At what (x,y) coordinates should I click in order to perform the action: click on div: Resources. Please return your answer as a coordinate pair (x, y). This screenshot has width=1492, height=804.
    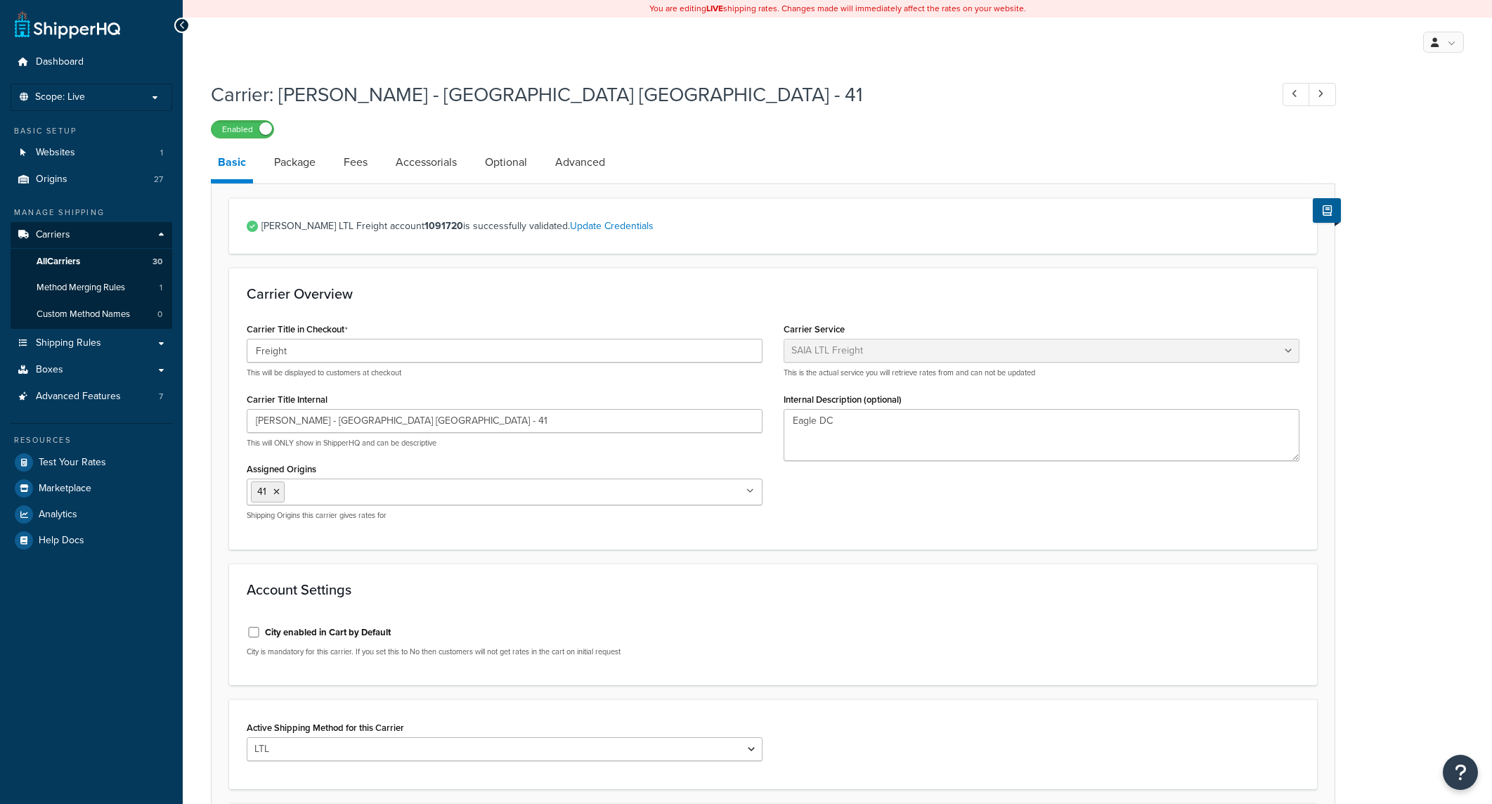
    Looking at the image, I should click on (91, 440).